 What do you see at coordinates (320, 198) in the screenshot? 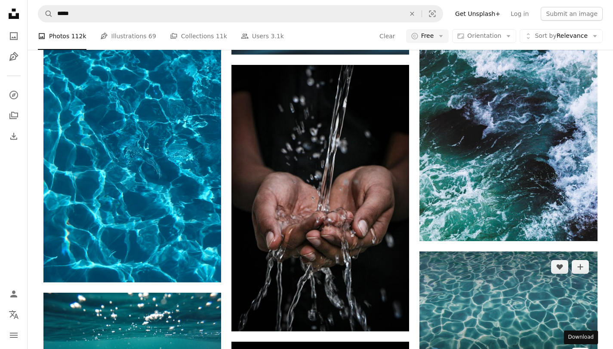
I see `img: pouring water on person's hands` at bounding box center [320, 198].